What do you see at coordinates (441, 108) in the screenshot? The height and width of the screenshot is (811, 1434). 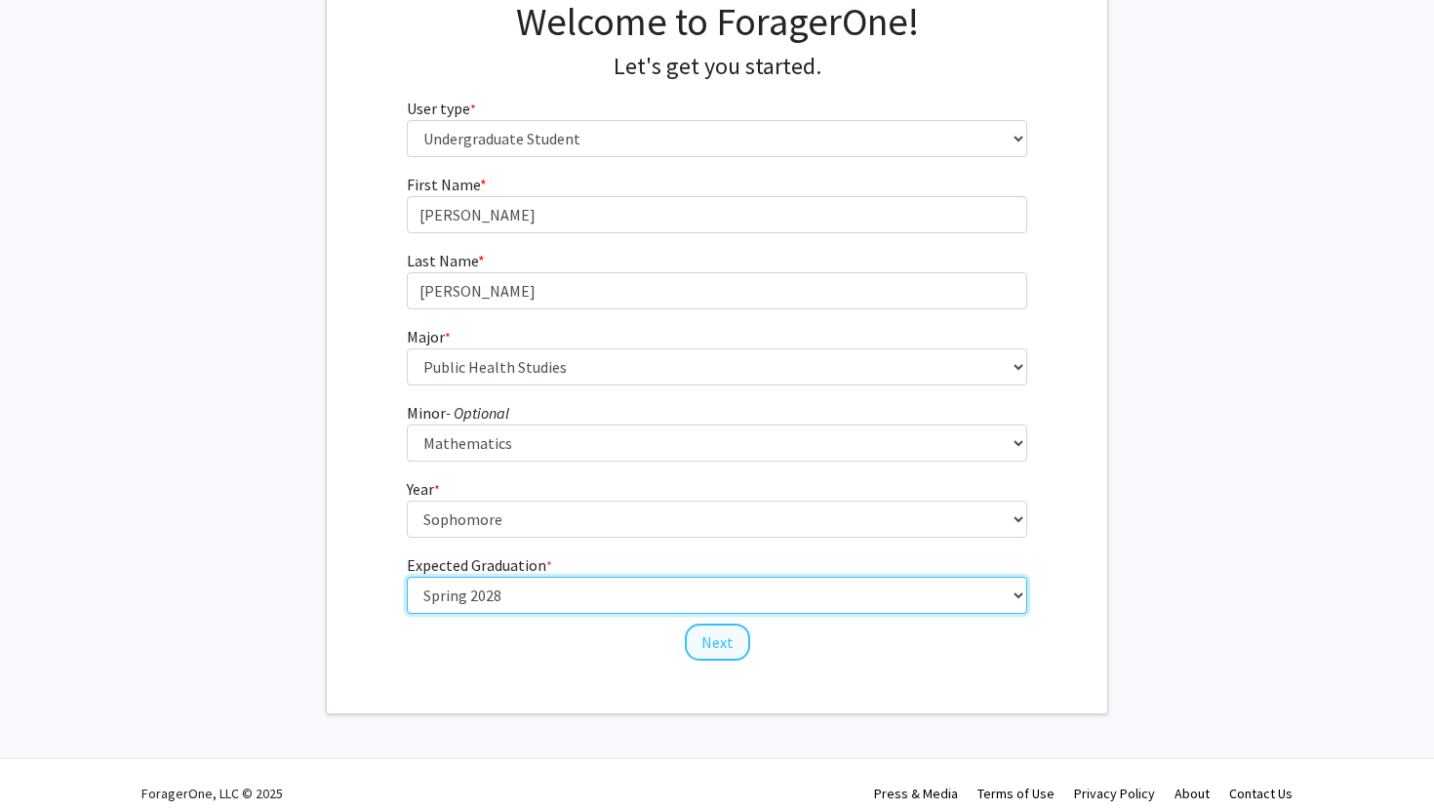 I see `label: User type` at bounding box center [441, 108].